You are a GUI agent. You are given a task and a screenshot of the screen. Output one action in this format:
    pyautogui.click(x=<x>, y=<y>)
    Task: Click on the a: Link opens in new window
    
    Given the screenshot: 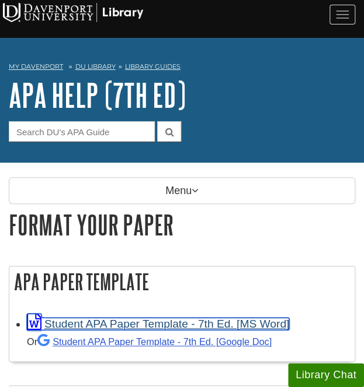 What is the action you would take?
    pyautogui.click(x=158, y=324)
    